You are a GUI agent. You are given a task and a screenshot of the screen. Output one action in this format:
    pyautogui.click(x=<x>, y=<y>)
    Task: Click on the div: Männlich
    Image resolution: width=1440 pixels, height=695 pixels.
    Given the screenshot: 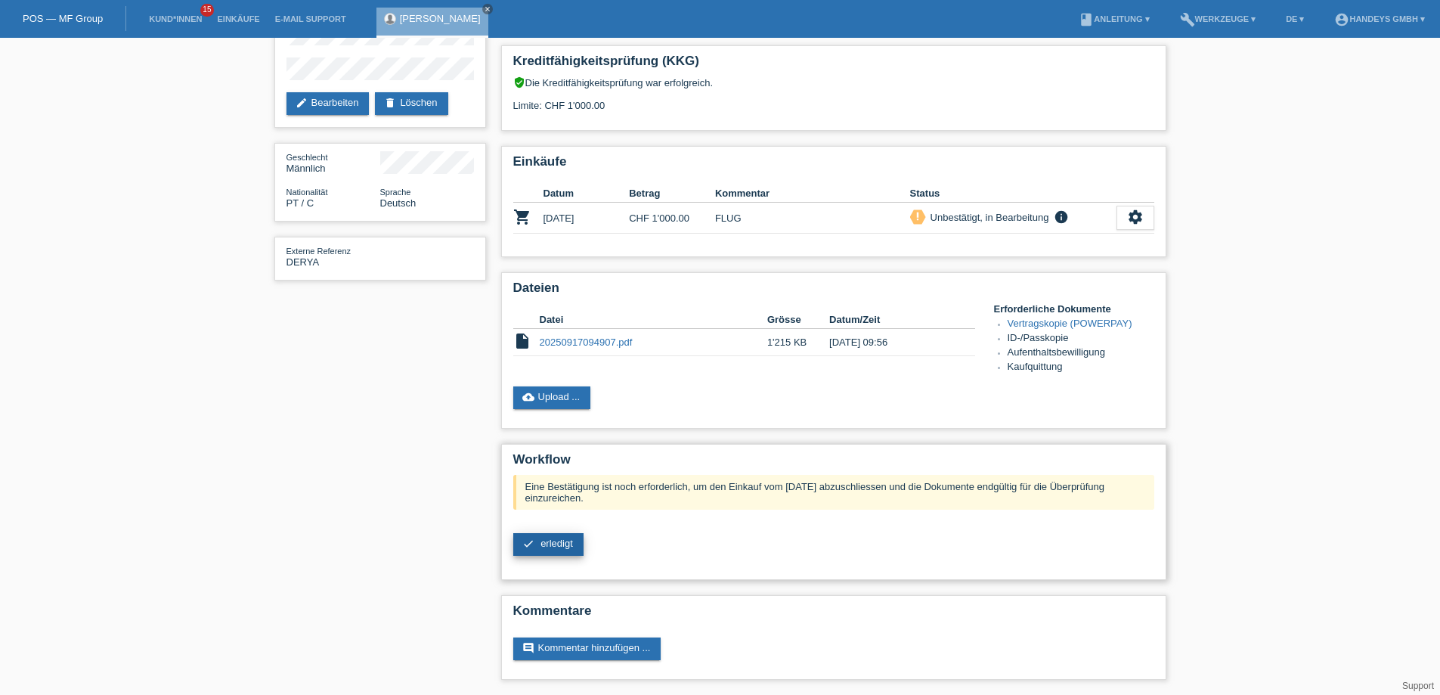 What is the action you would take?
    pyautogui.click(x=333, y=162)
    